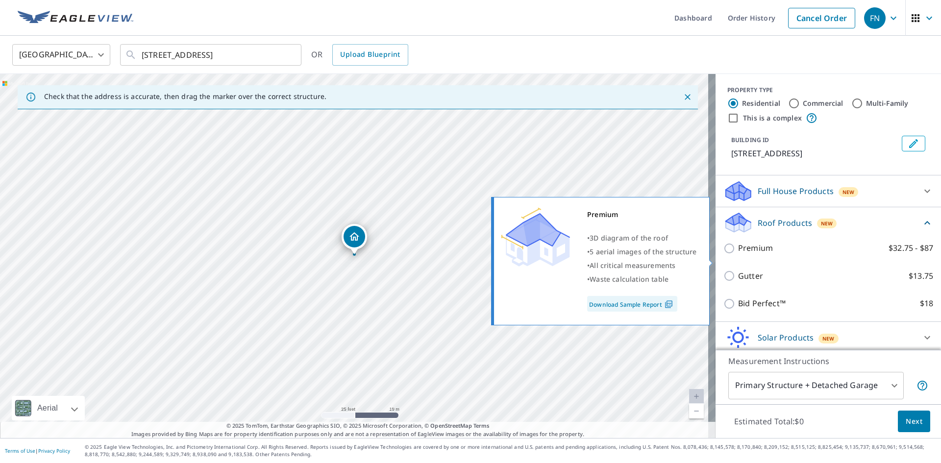 This screenshot has width=941, height=463. What do you see at coordinates (451, 425) in the screenshot?
I see `a: OpenStreetMap` at bounding box center [451, 425].